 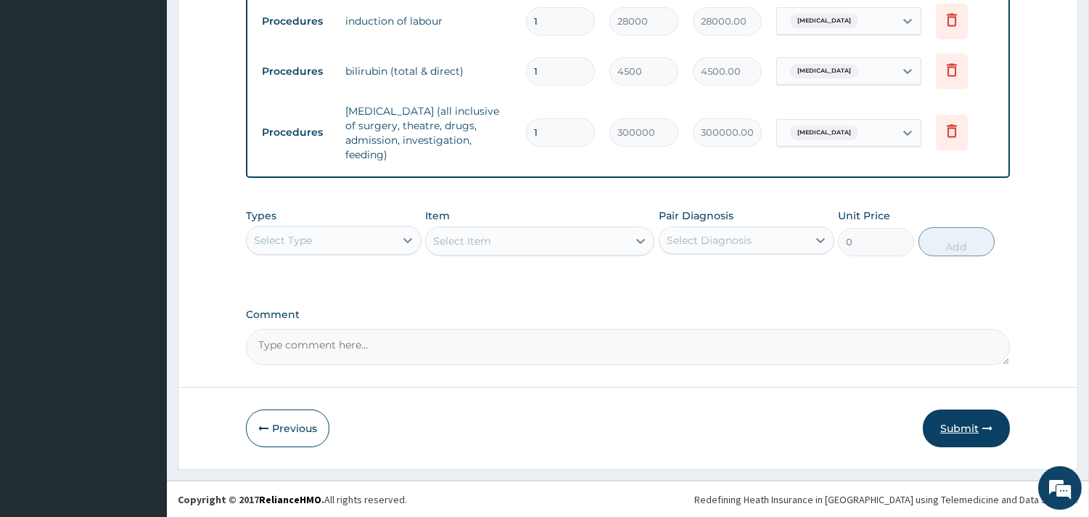 What do you see at coordinates (428, 71) in the screenshot?
I see `td: bilirubin (total & direct)` at bounding box center [428, 71].